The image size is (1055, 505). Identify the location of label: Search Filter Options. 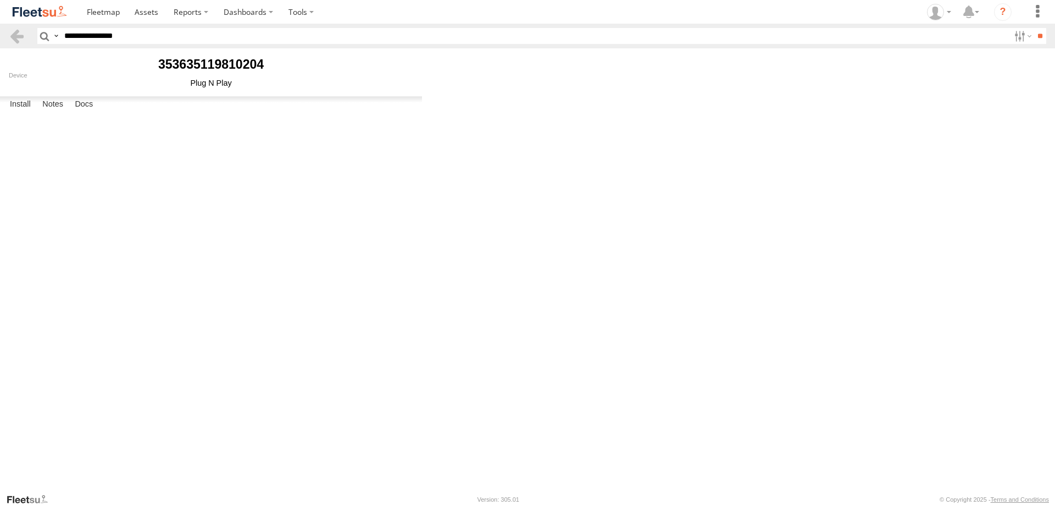
(1021, 36).